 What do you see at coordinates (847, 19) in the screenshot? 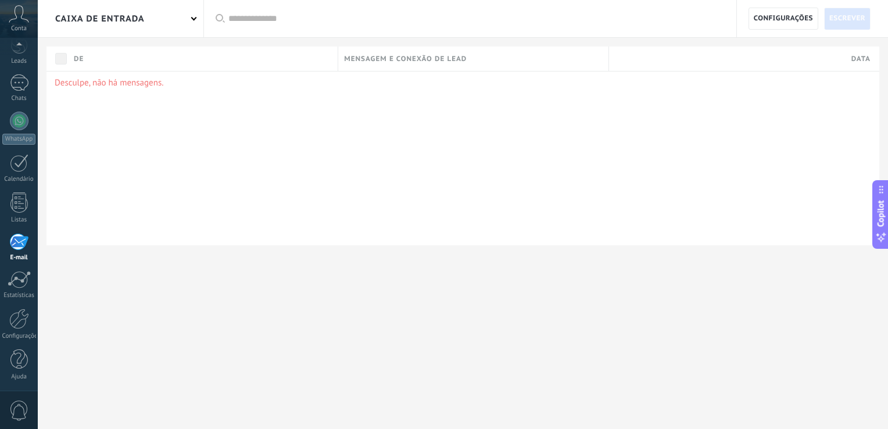
I see `span: Escrever` at bounding box center [847, 19].